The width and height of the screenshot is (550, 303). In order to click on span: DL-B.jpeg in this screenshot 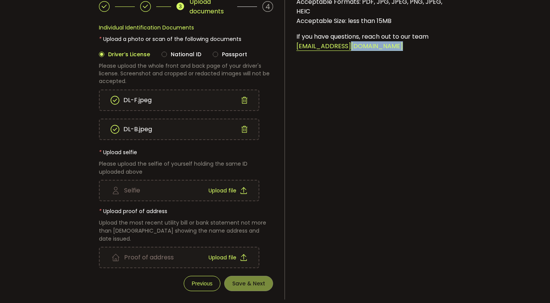, I will do `click(138, 129)`.